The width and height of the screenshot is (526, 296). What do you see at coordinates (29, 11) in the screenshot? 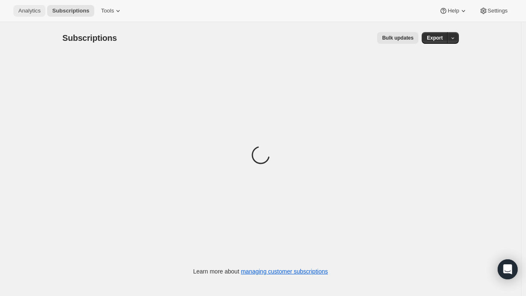
I see `button: Analytics` at bounding box center [29, 11].